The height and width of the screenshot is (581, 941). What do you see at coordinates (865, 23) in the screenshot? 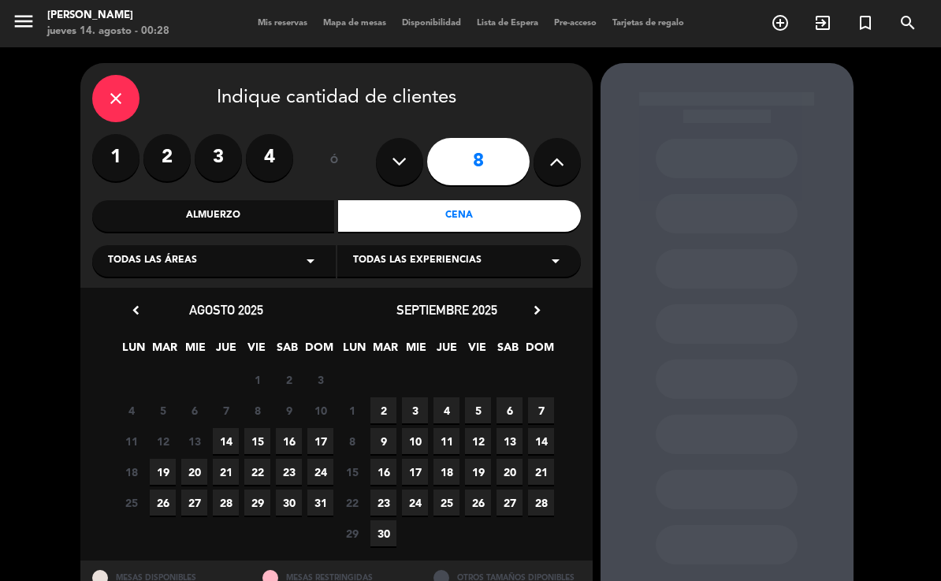
I see `span: Reserva especial` at bounding box center [865, 23].